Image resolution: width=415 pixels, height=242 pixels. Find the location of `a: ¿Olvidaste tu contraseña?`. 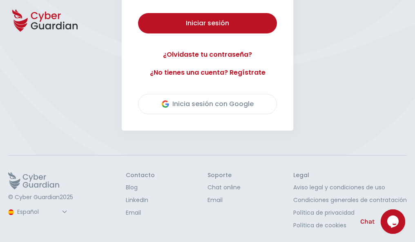

a: ¿Olvidaste tu contraseña? is located at coordinates (207, 55).